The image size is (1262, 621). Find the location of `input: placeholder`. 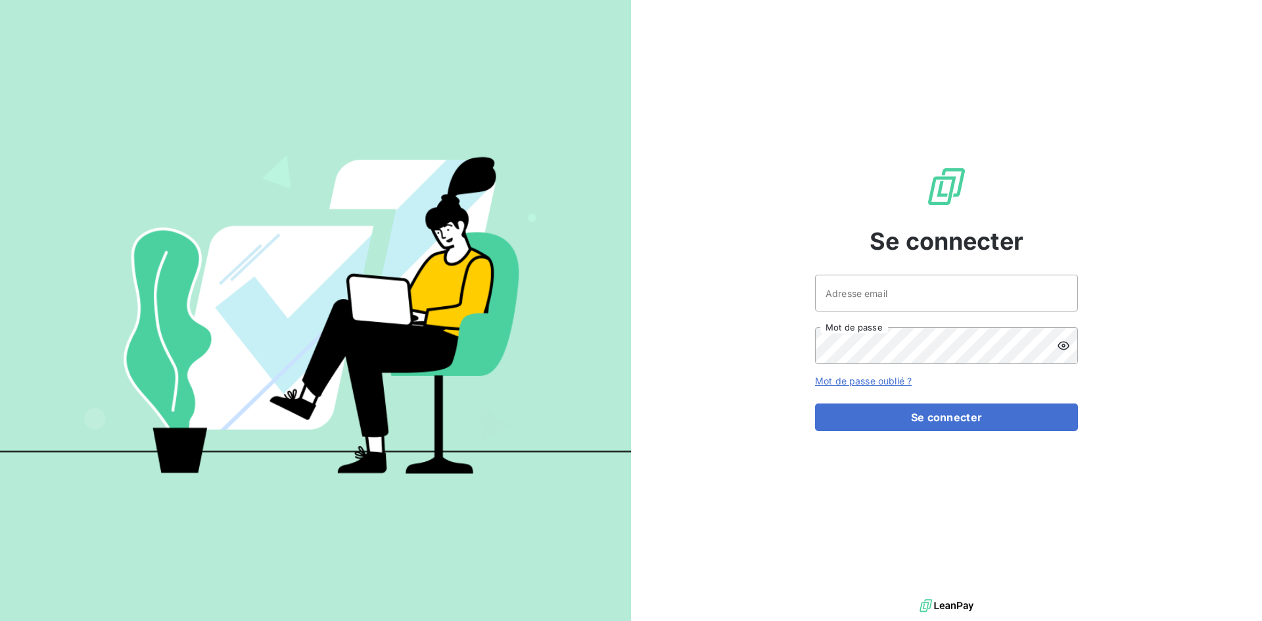

input: placeholder is located at coordinates (946, 293).